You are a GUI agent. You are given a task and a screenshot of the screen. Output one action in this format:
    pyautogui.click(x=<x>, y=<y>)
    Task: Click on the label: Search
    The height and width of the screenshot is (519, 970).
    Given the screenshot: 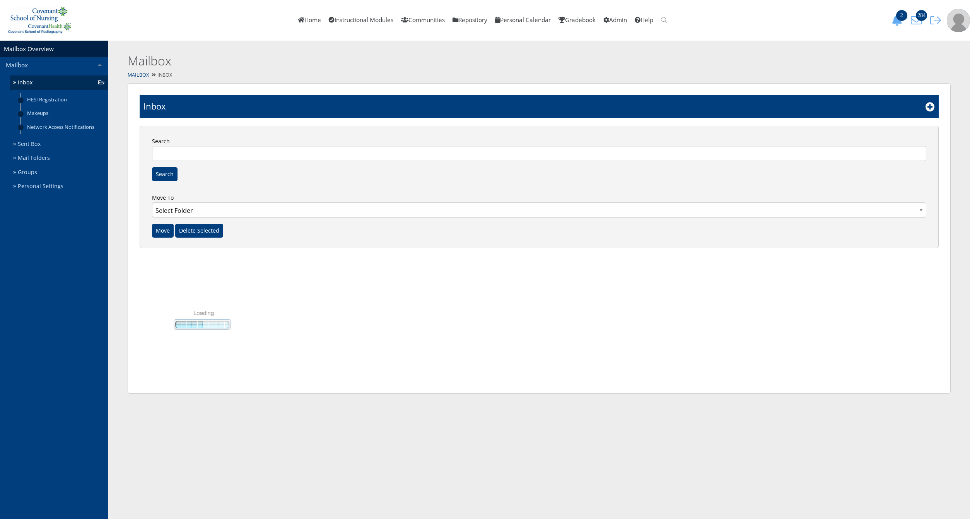 What is the action you would take?
    pyautogui.click(x=539, y=149)
    